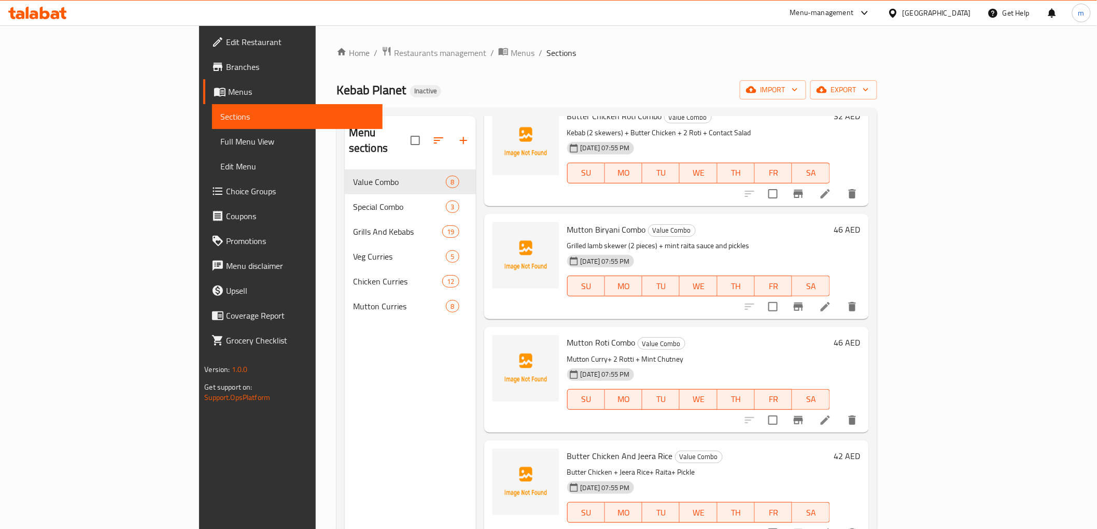 The height and width of the screenshot is (529, 1097). What do you see at coordinates (297, 166) in the screenshot?
I see `a: Edit Menu` at bounding box center [297, 166].